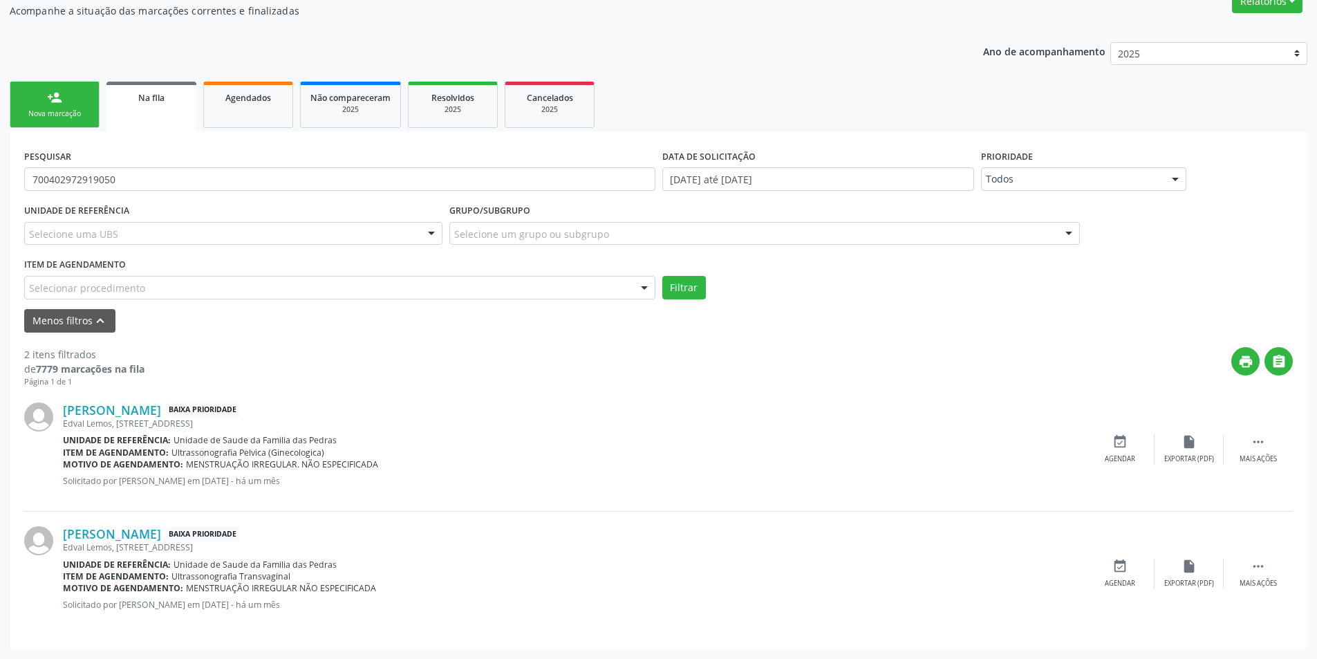 This screenshot has height=659, width=1317. Describe the element at coordinates (247, 452) in the screenshot. I see `span: Ultrassonografia Pelvica (Ginecologica)` at that location.